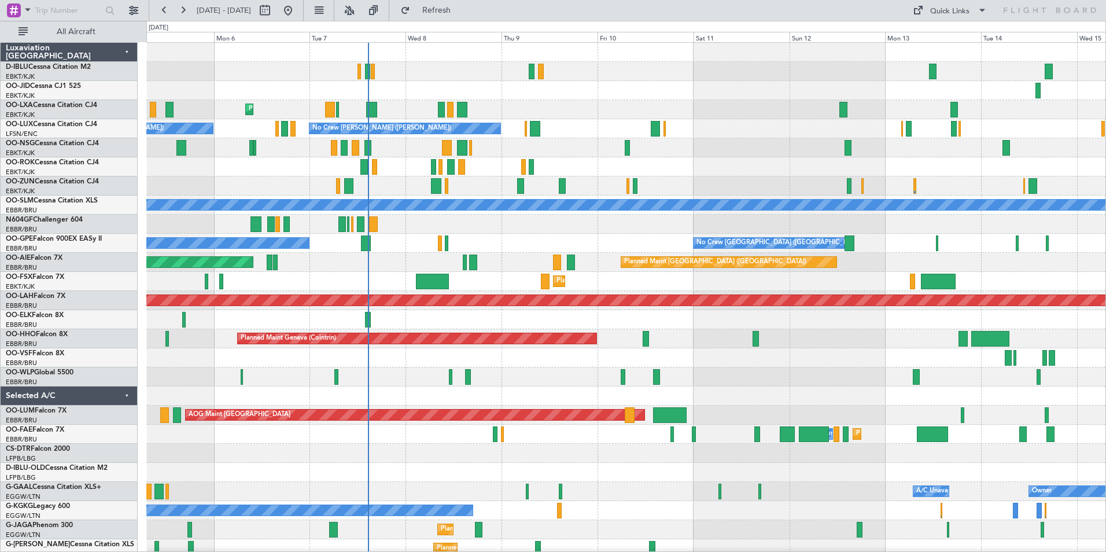  I want to click on span: N604GF, so click(19, 220).